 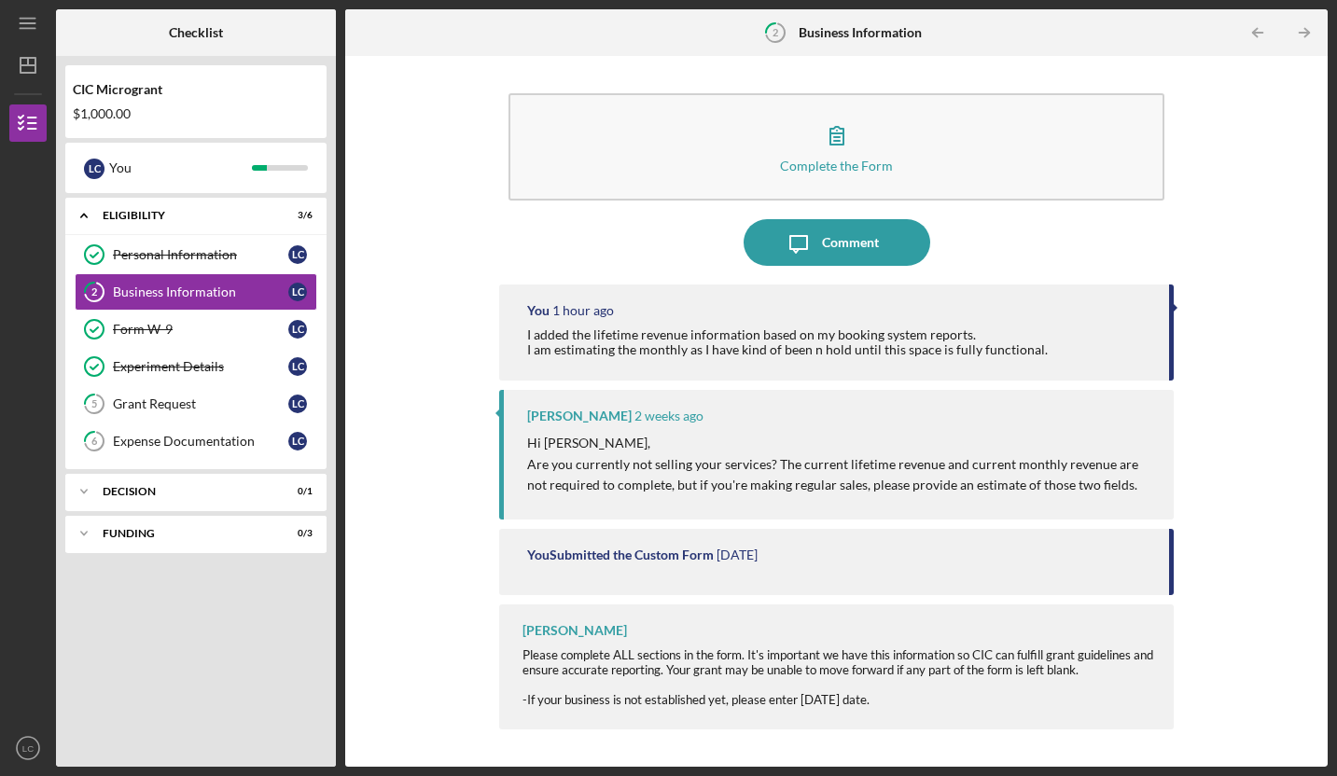 I want to click on a: 5Grant RequestLC, so click(x=196, y=404).